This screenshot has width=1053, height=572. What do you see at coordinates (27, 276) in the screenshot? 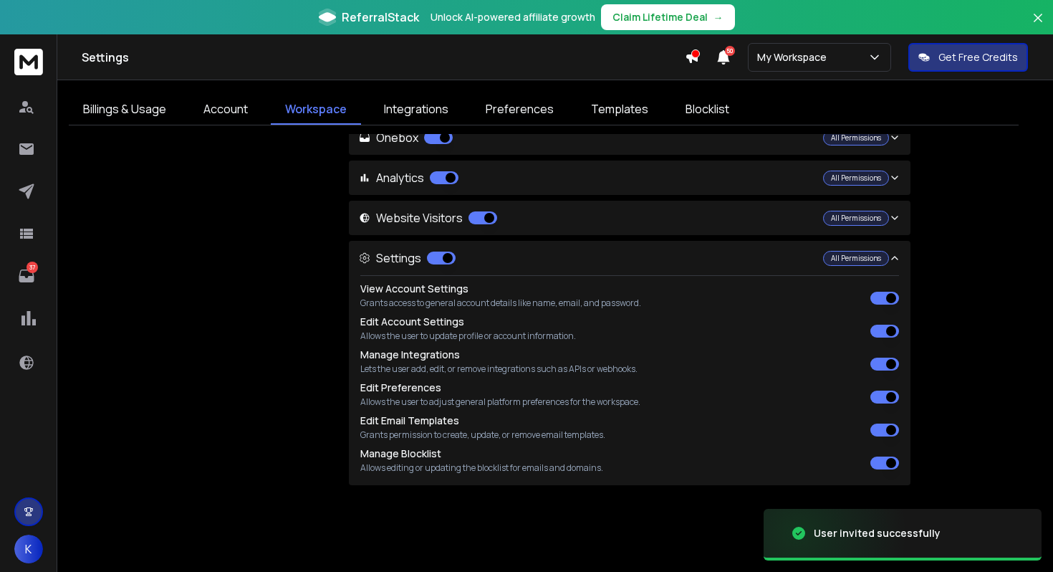
I see `a: 37` at bounding box center [27, 276].